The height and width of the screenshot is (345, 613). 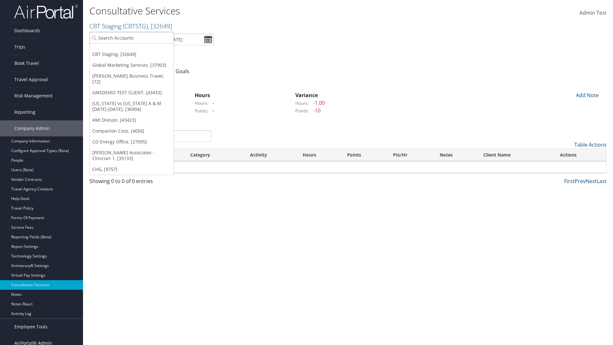 I want to click on th: Activity: activate to sort column ascending, so click(x=271, y=155).